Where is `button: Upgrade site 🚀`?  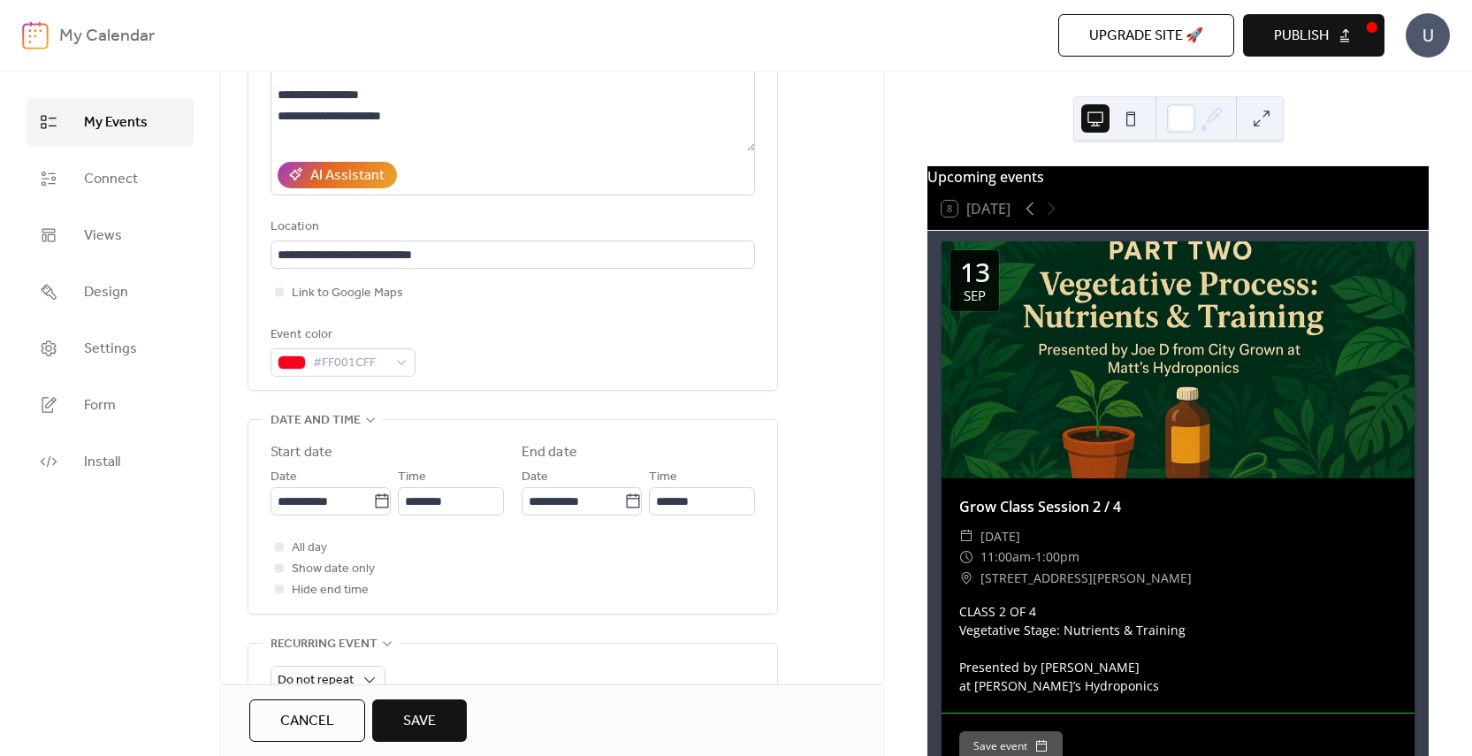
button: Upgrade site 🚀 is located at coordinates (1146, 35).